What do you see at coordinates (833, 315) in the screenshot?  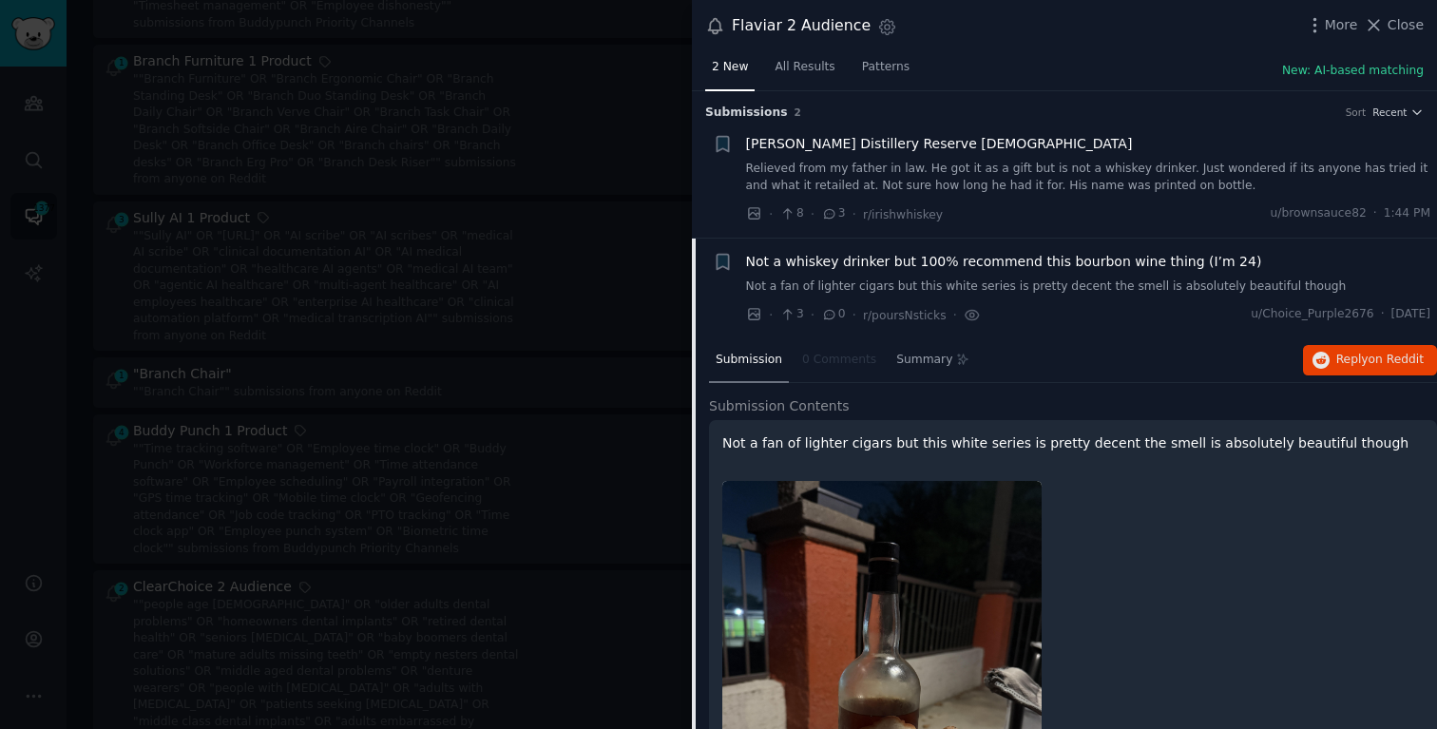 I see `span: 0` at bounding box center [833, 315].